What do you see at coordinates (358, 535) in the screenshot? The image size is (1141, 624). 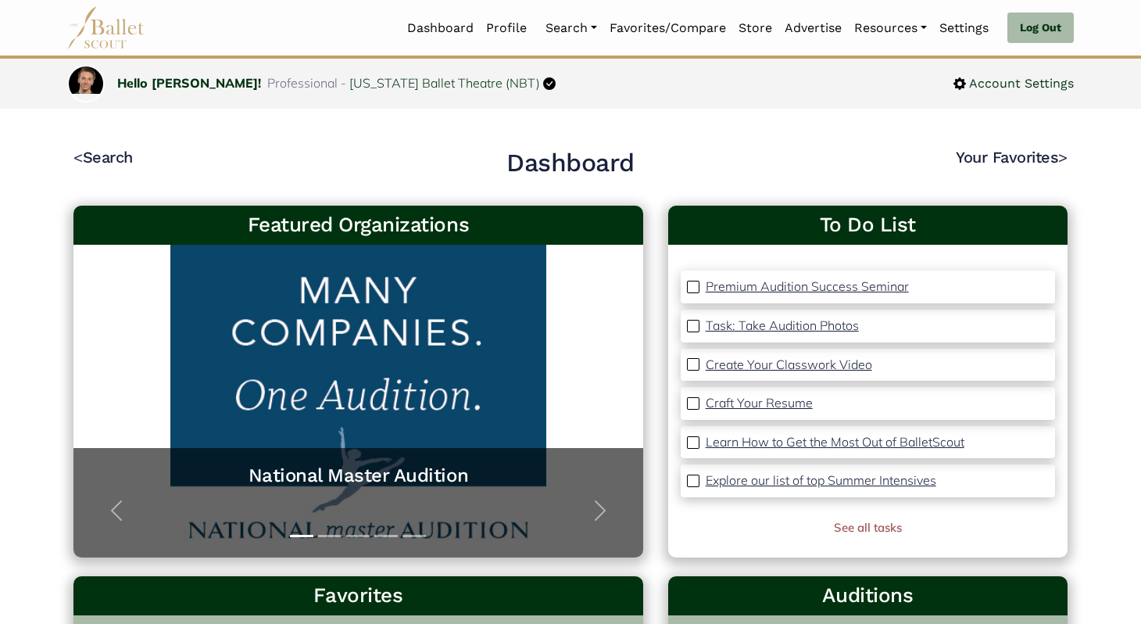 I see `button: Slide 3` at bounding box center [358, 535].